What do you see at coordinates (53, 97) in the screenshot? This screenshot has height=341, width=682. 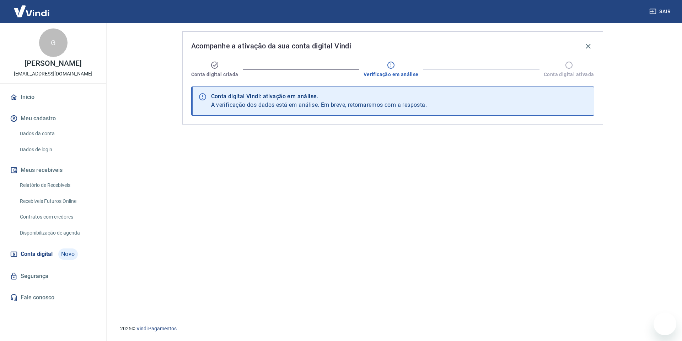 I see `a: Início` at bounding box center [53, 97].